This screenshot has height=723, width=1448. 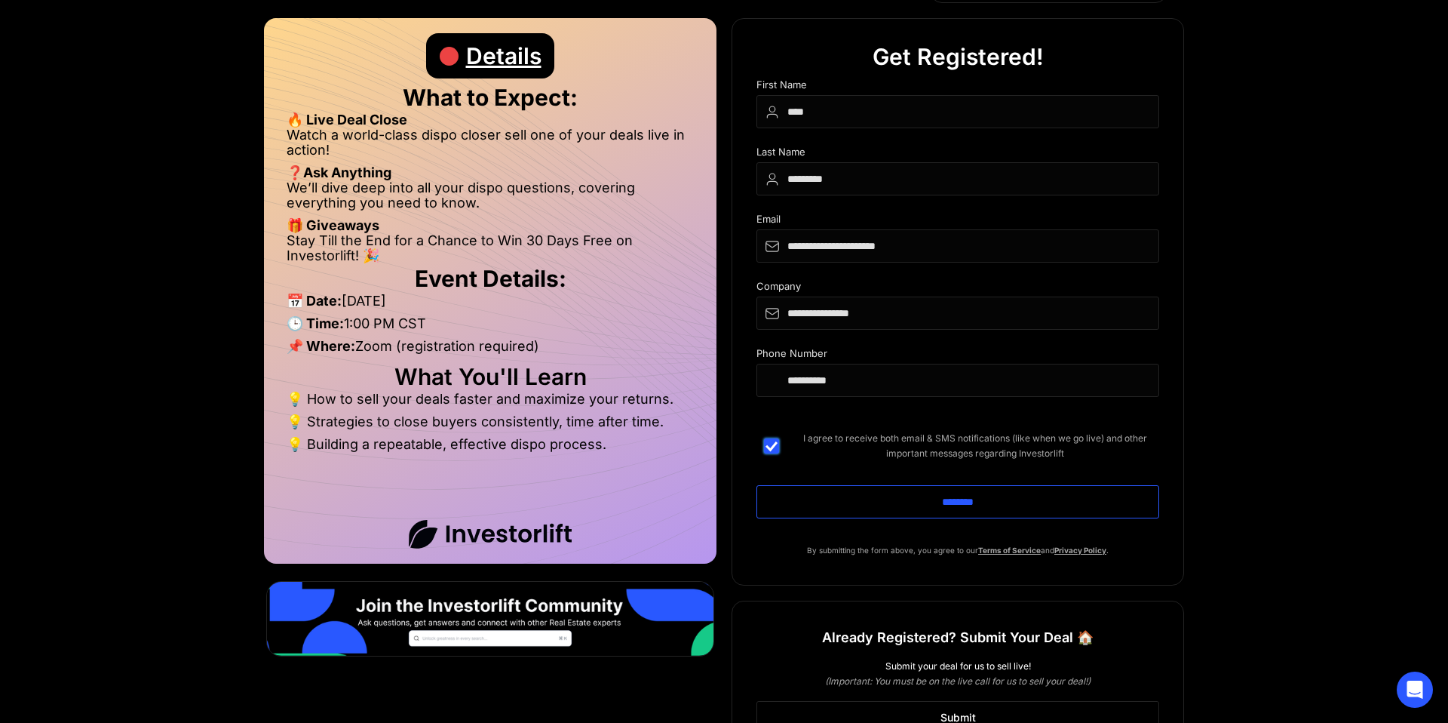 What do you see at coordinates (958, 311) in the screenshot?
I see `form: DIspo Day Main Form` at bounding box center [958, 311].